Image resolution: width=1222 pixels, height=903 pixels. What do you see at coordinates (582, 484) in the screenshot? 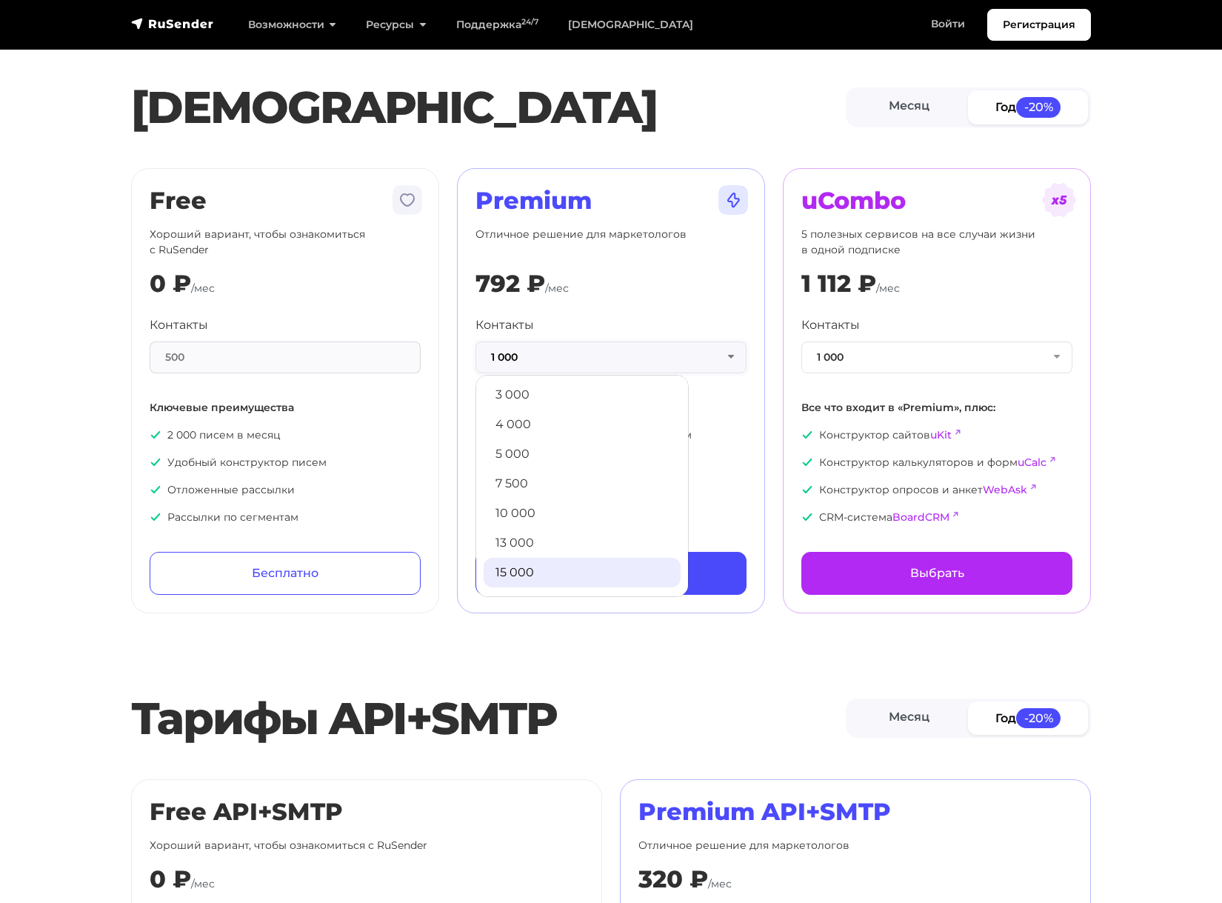
I see `a: 7 500` at bounding box center [582, 484].